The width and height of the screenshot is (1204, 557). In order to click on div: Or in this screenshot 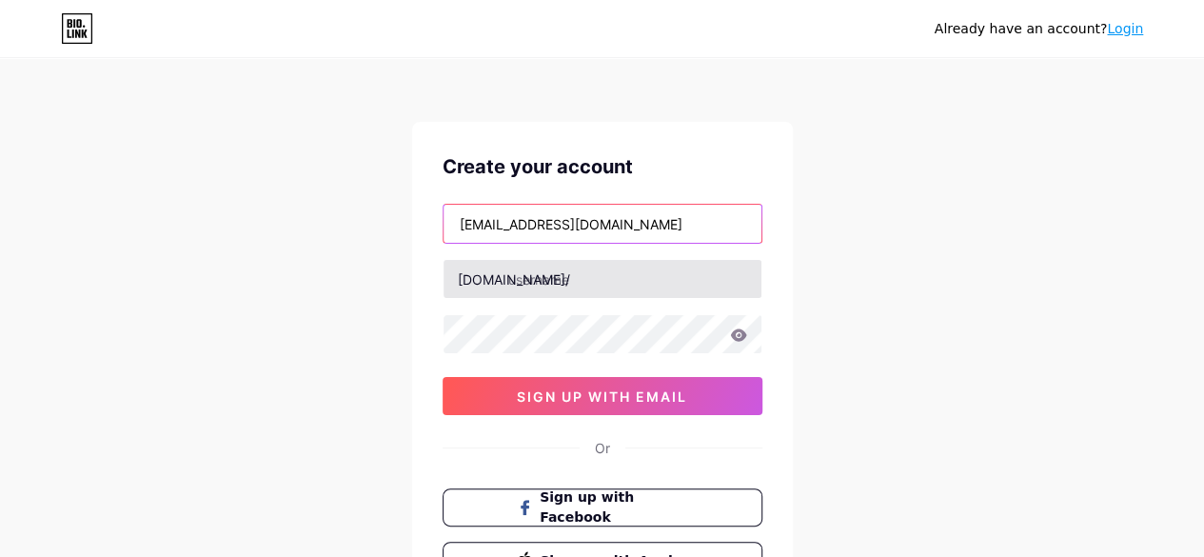, I will do `click(602, 447)`.